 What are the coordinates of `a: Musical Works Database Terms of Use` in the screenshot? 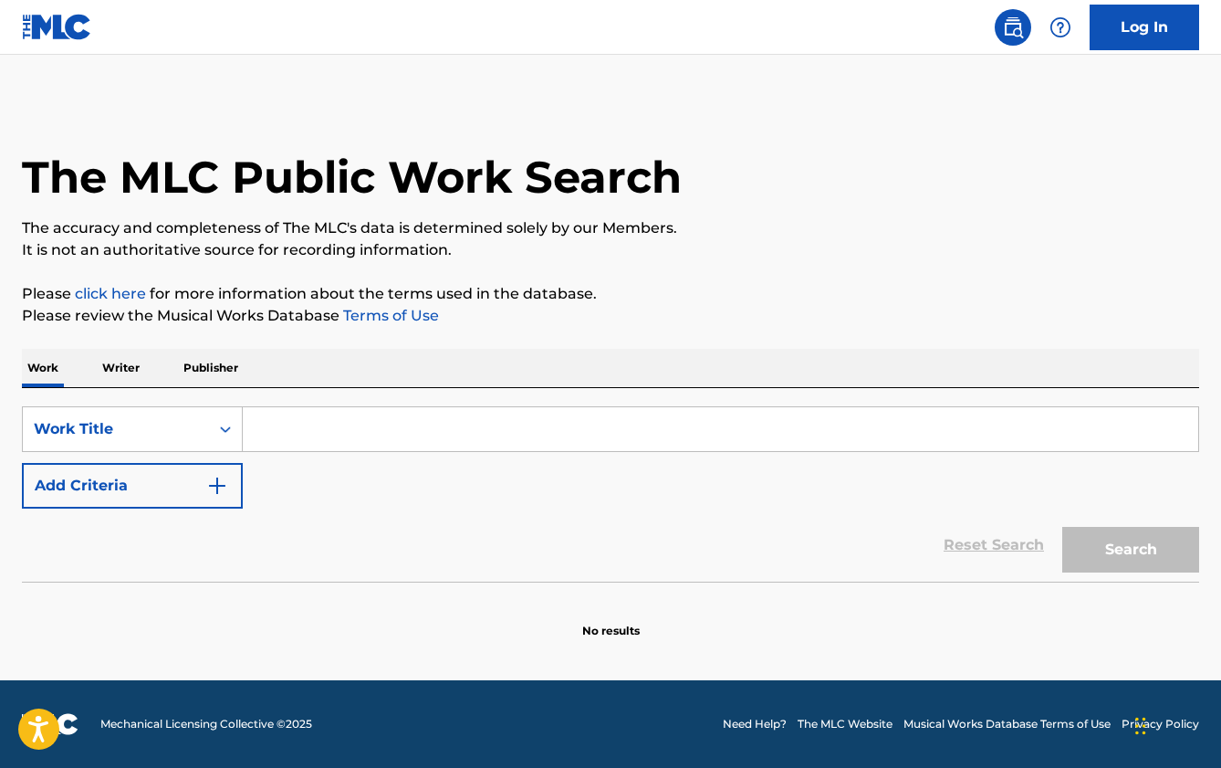 It's located at (1007, 724).